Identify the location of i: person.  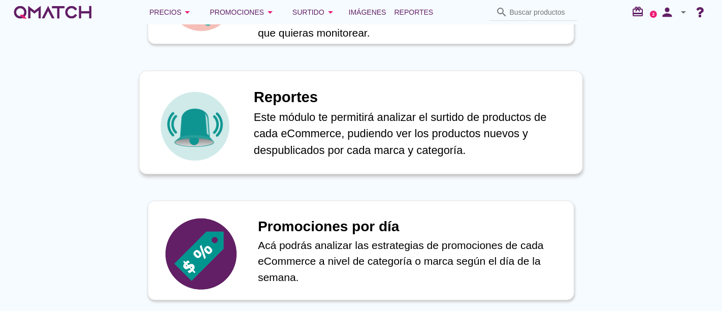
(667, 12).